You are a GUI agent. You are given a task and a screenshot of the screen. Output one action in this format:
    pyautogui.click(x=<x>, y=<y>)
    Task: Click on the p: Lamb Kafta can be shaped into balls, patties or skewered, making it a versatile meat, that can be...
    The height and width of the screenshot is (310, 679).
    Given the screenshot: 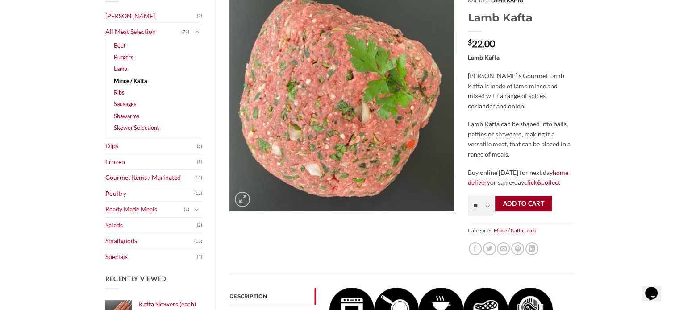 What is the action you would take?
    pyautogui.click(x=521, y=139)
    